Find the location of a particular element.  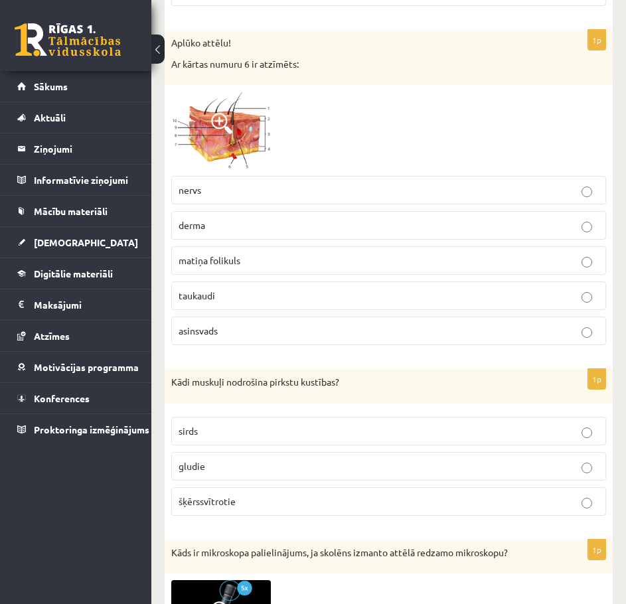

a: Sākums is located at coordinates (76, 86).